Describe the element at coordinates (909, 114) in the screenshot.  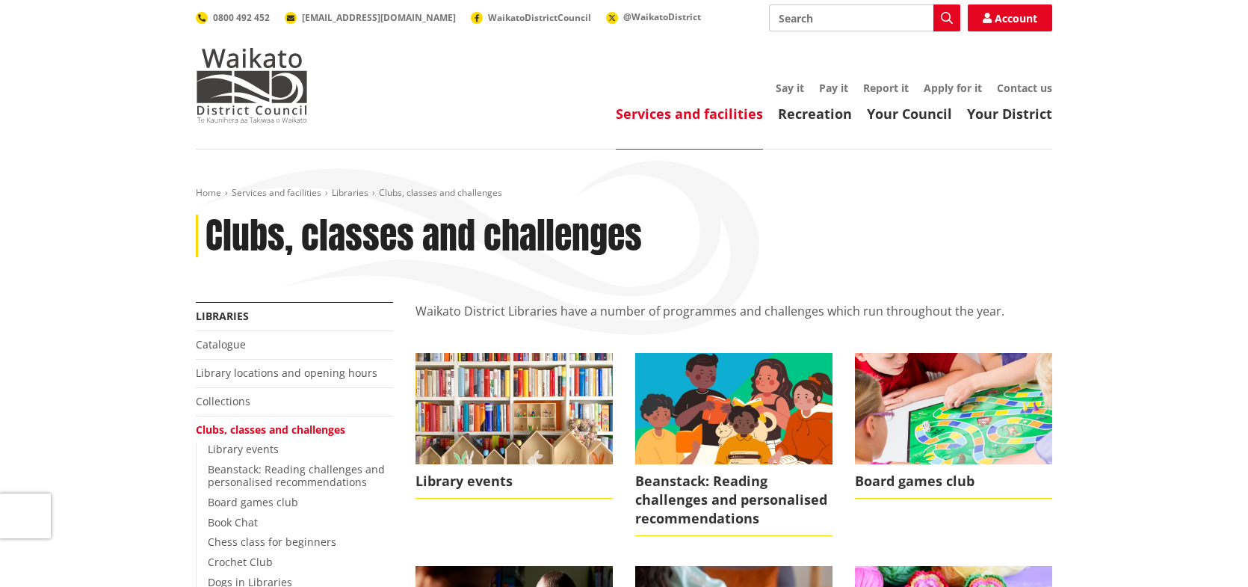
I see `a: Your Council` at that location.